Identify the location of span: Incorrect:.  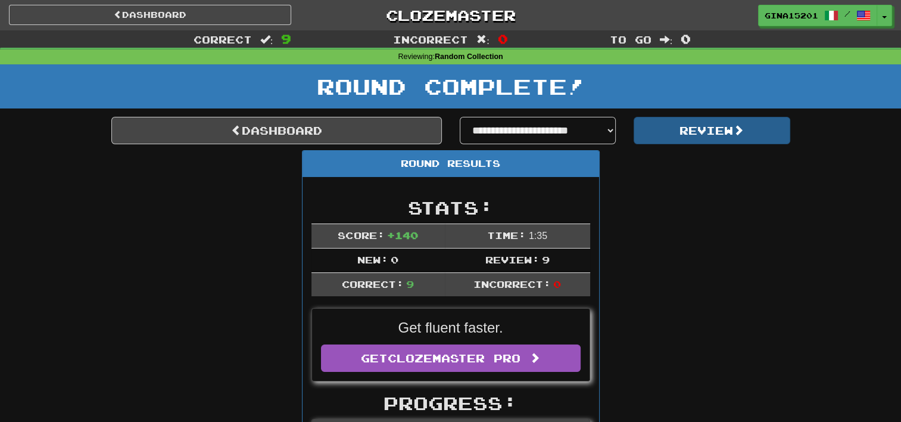
(512, 284).